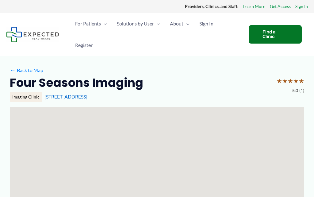 The width and height of the screenshot is (314, 197). I want to click on span: Register, so click(84, 45).